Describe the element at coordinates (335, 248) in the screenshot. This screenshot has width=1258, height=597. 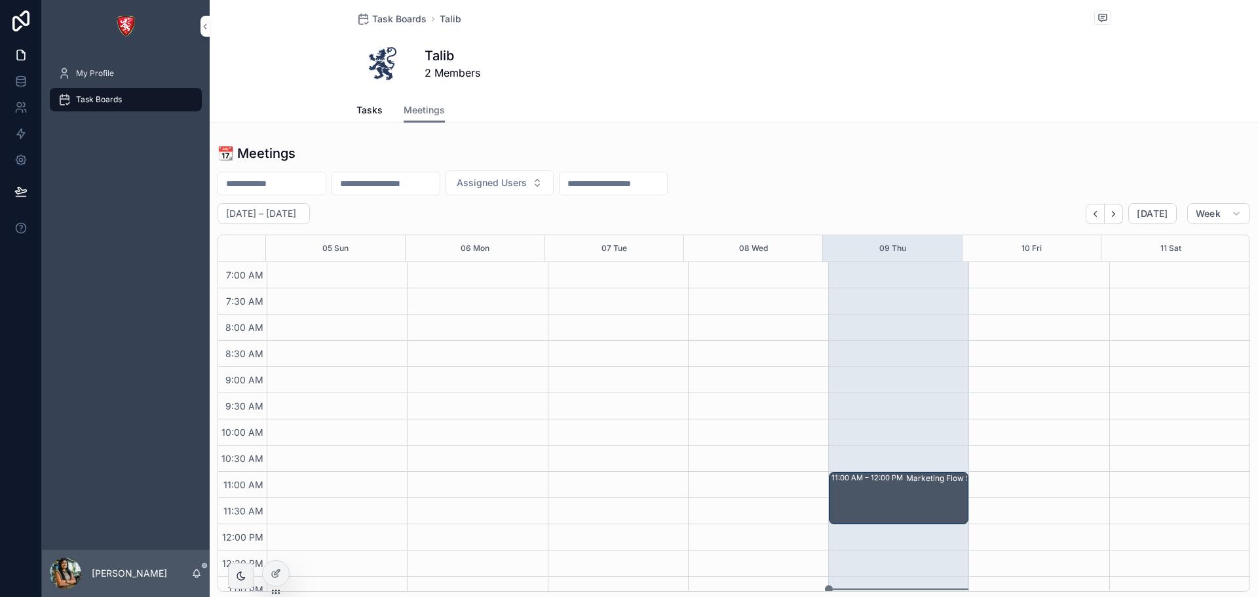
I see `button: 05 Sun` at that location.